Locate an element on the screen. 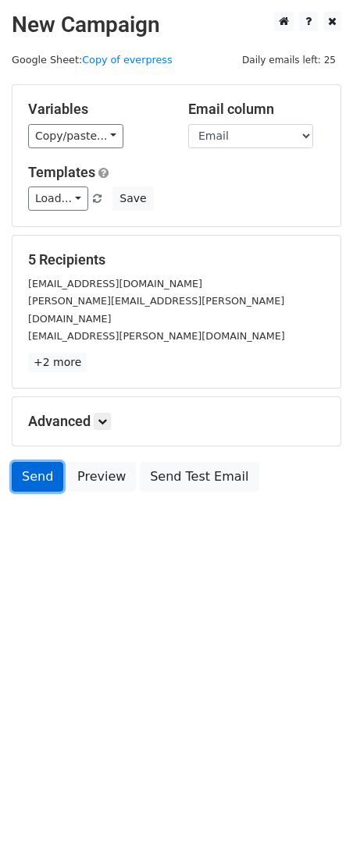 The width and height of the screenshot is (353, 849). a: Preview is located at coordinates (101, 477).